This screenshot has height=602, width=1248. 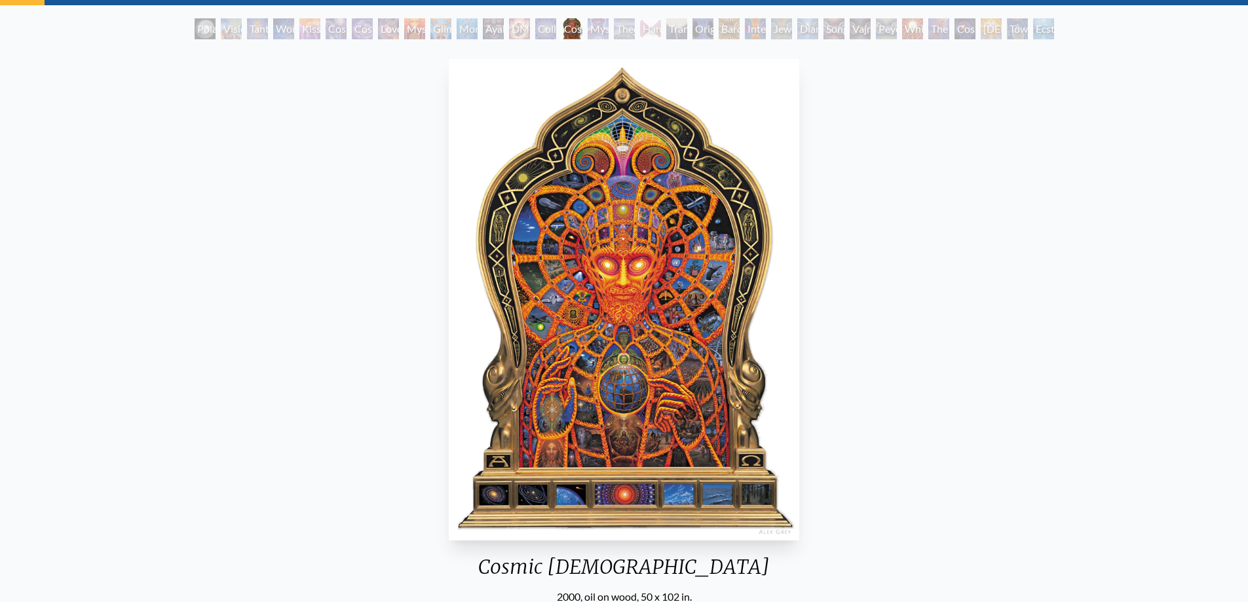 What do you see at coordinates (336, 29) in the screenshot?
I see `div: Cosmic Creativity` at bounding box center [336, 29].